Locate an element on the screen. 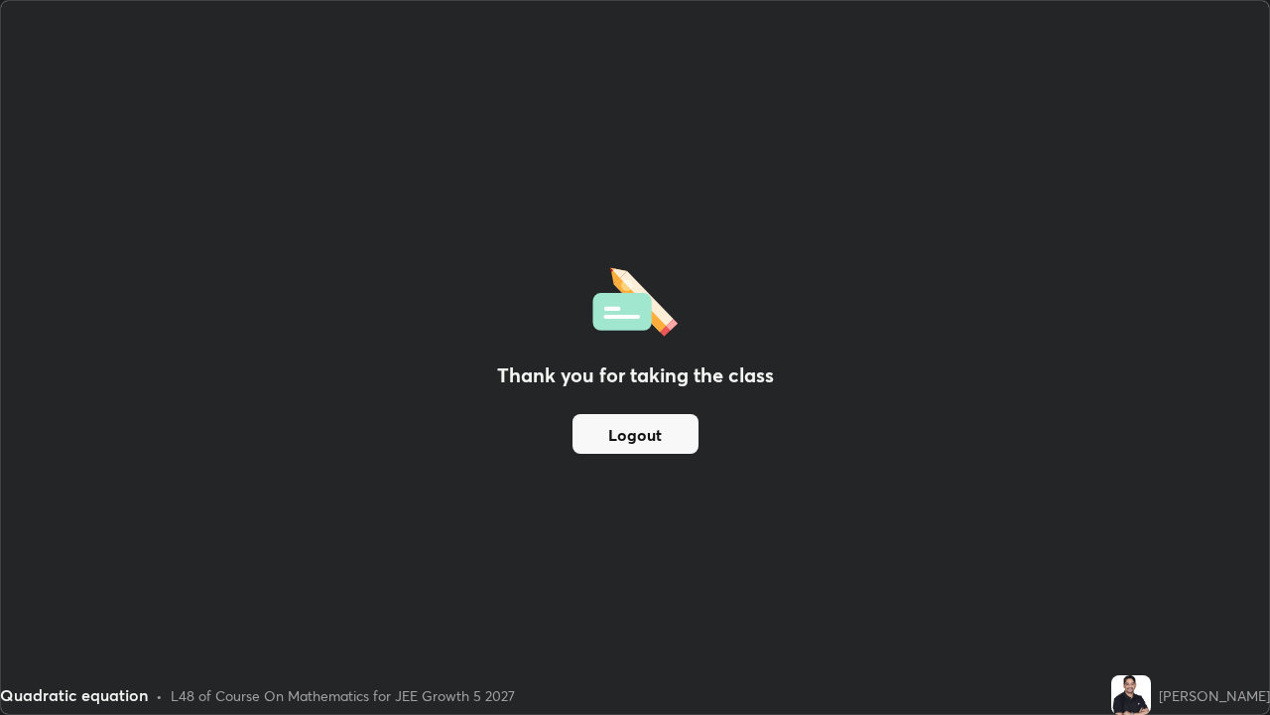  button: Logout is located at coordinates (635, 434).